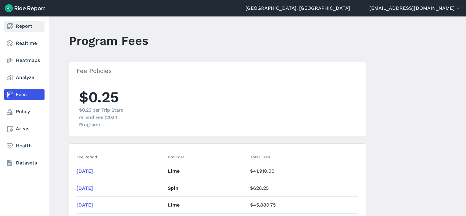  Describe the element at coordinates (24, 43) in the screenshot. I see `a: Realtime` at that location.